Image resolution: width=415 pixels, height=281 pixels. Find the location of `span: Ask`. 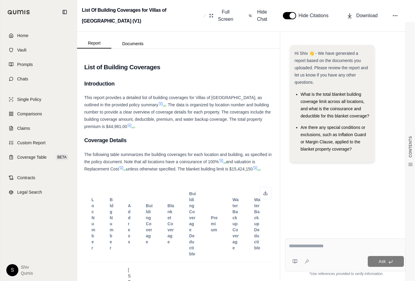

span: Ask is located at coordinates (382, 261).